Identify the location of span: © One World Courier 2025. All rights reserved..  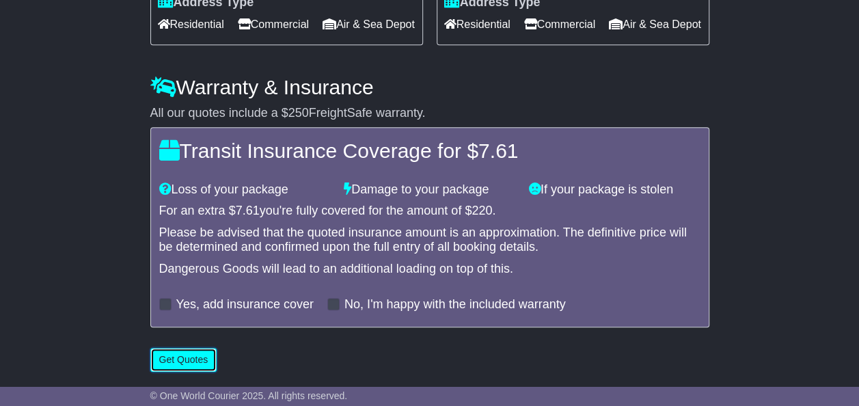
(249, 396).